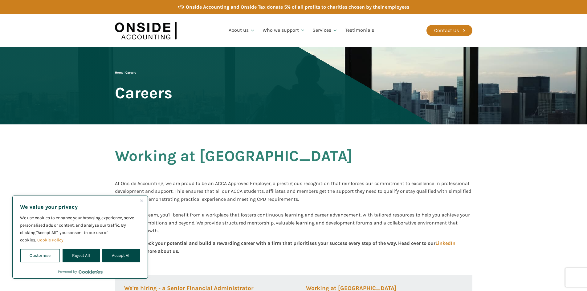 The width and height of the screenshot is (587, 291). What do you see at coordinates (298, 7) in the screenshot?
I see `div: Onside Accounting and Onside Tax donate 5% of all profits to charities chosen by their employees` at bounding box center [298, 7].